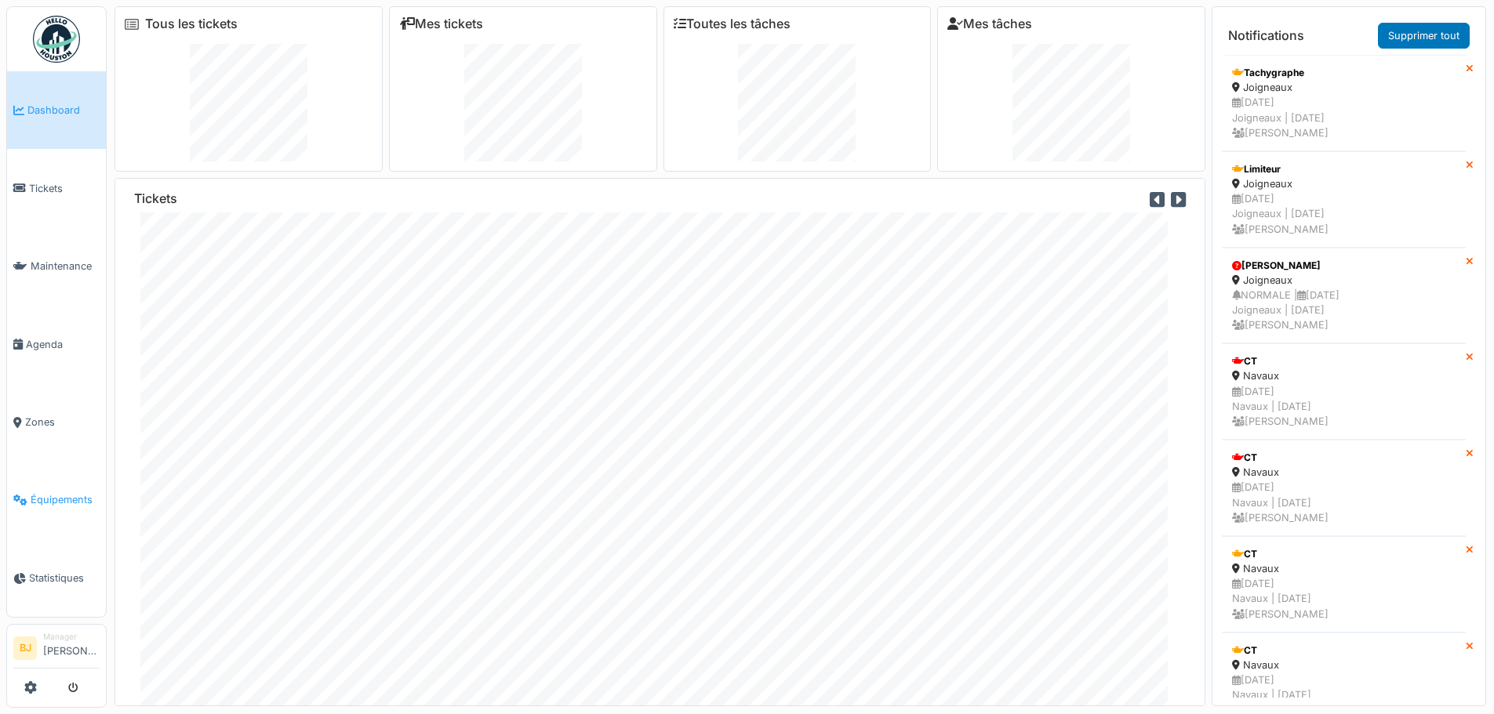 The image size is (1494, 714). Describe the element at coordinates (56, 110) in the screenshot. I see `a: Dashboard` at that location.